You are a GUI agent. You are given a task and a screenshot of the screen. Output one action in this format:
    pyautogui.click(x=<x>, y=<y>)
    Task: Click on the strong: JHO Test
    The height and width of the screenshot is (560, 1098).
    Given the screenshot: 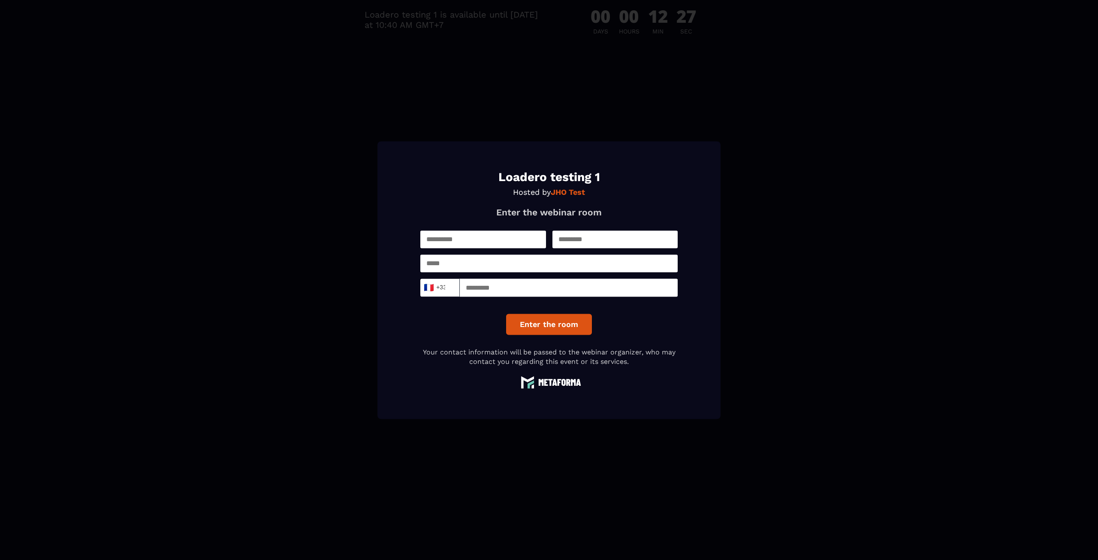 What is the action you would take?
    pyautogui.click(x=568, y=192)
    